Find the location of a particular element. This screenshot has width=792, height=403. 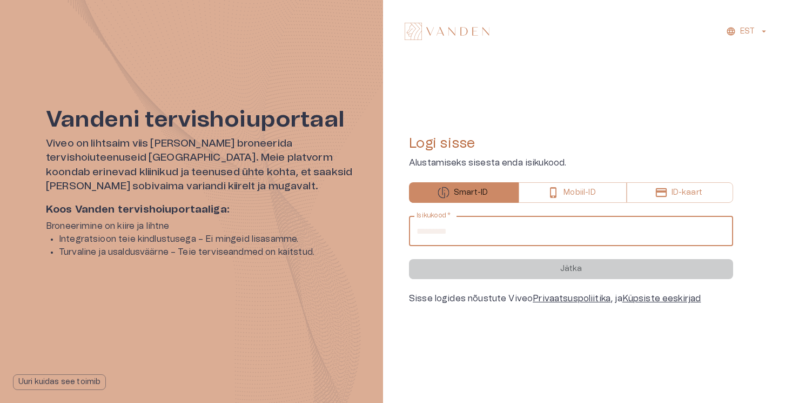

label: Isikukood is located at coordinates (434, 215).